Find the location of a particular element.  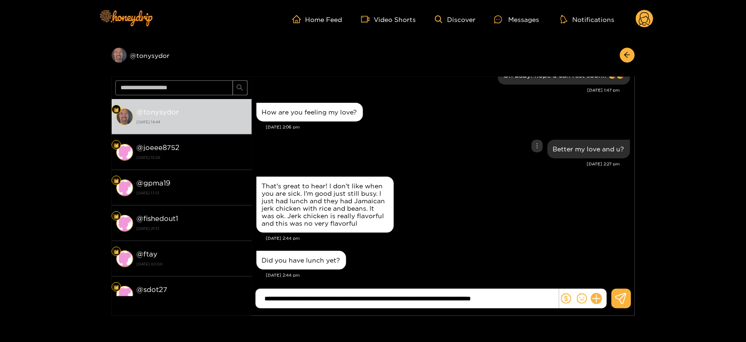

span: search is located at coordinates (240, 88).